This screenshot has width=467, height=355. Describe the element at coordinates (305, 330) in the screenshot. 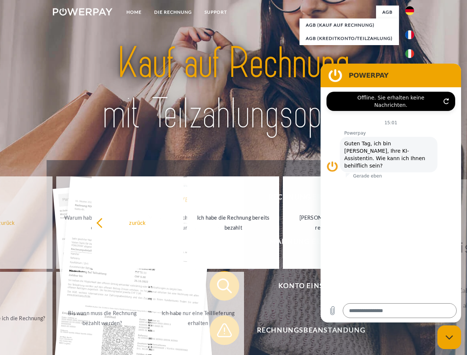

I see `a: Rechnungsbeanstandung` at that location.